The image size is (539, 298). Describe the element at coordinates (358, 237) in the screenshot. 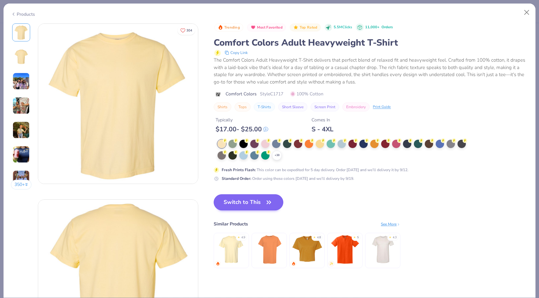

I see `div: 5` at that location.